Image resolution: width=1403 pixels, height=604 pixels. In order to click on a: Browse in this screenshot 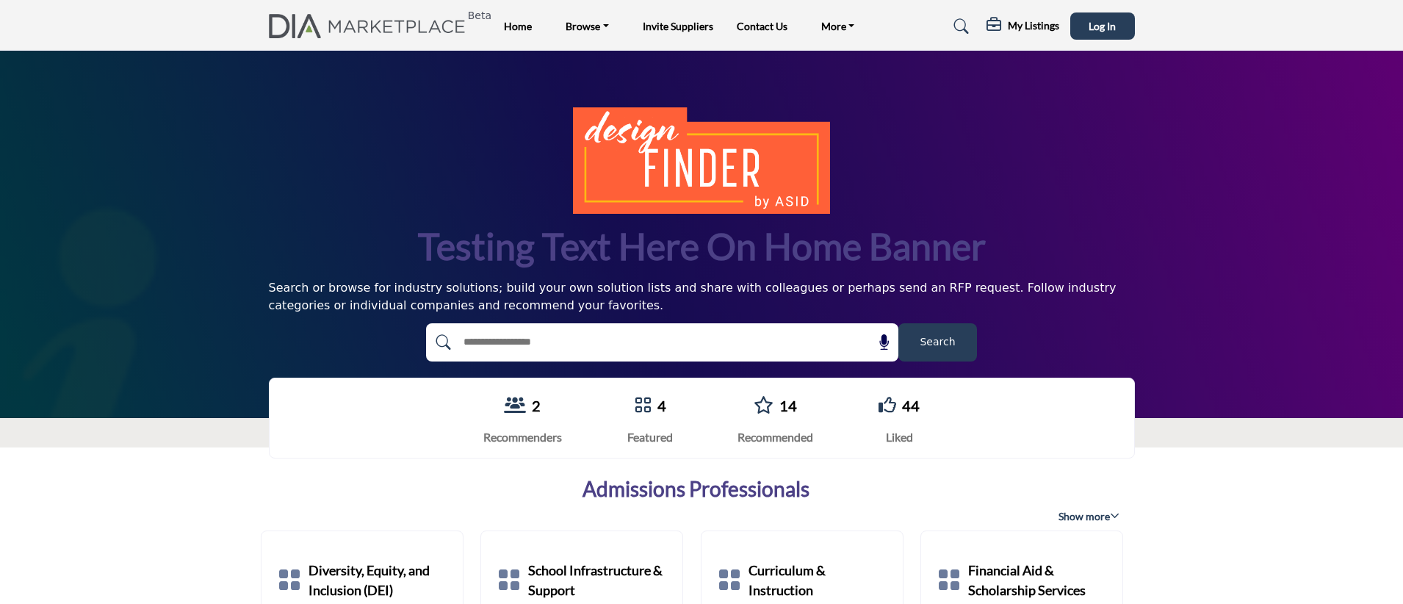, I will do `click(587, 26)`.